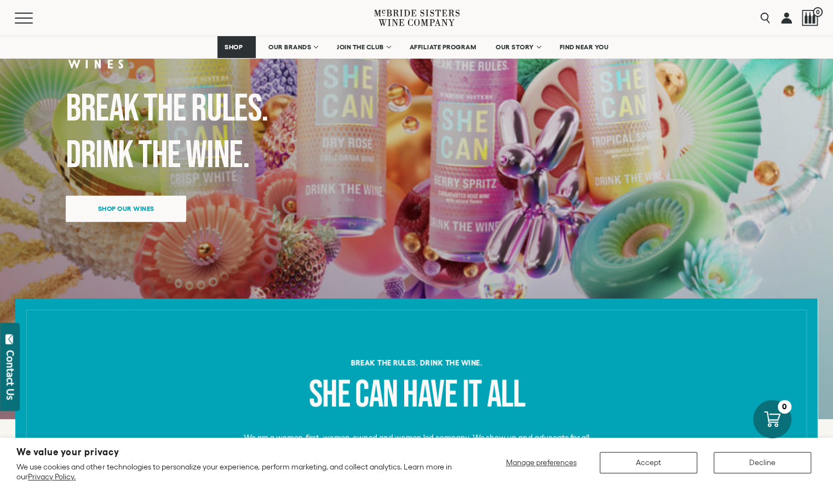 This screenshot has width=833, height=487. I want to click on span: Break, so click(102, 109).